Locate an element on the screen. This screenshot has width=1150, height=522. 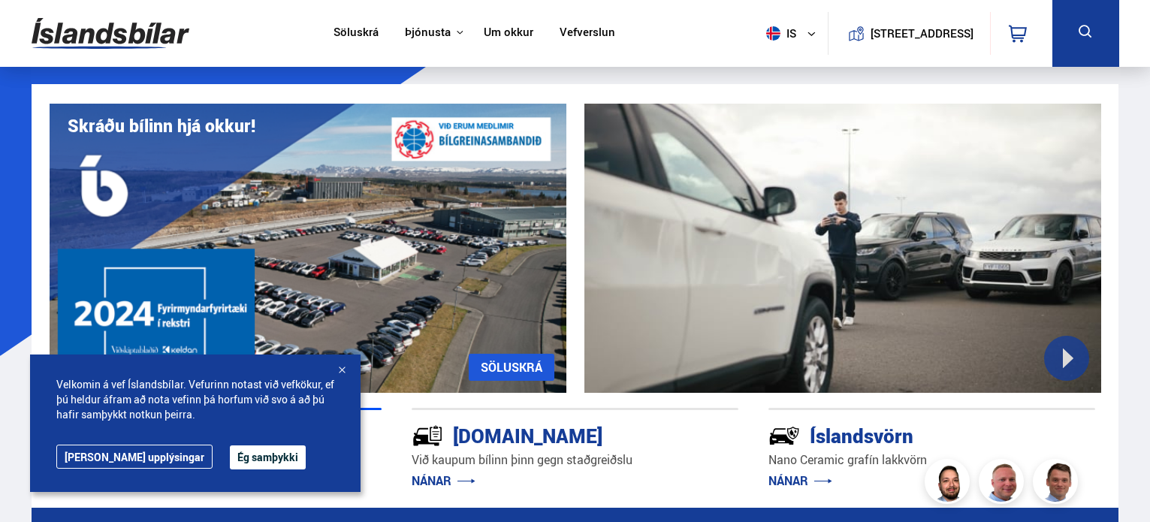
button: Þjónusta is located at coordinates (428, 32).